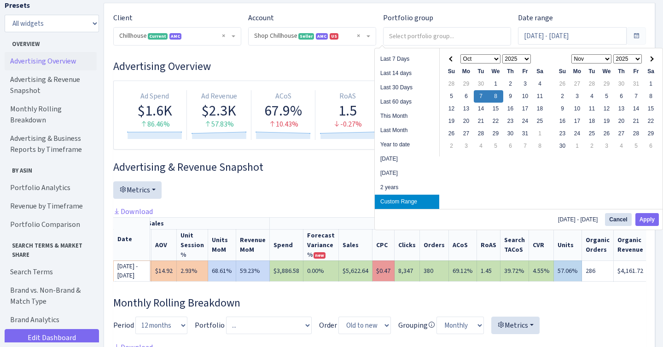 The height and width of the screenshot is (347, 663). I want to click on span: Chillhouse <span class="badge badge-success">Current</span><span class="badge badge-primary" data..., so click(175, 36).